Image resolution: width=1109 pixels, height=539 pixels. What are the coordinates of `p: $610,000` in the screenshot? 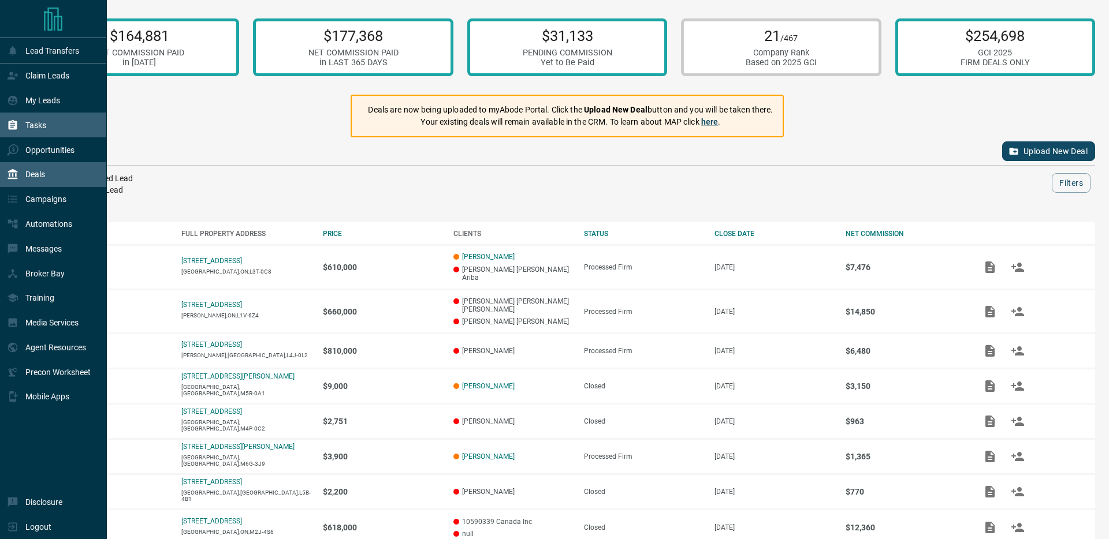 It's located at (382, 267).